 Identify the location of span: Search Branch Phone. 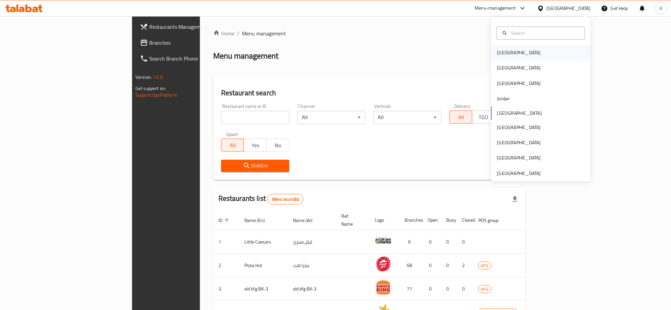
(194, 59).